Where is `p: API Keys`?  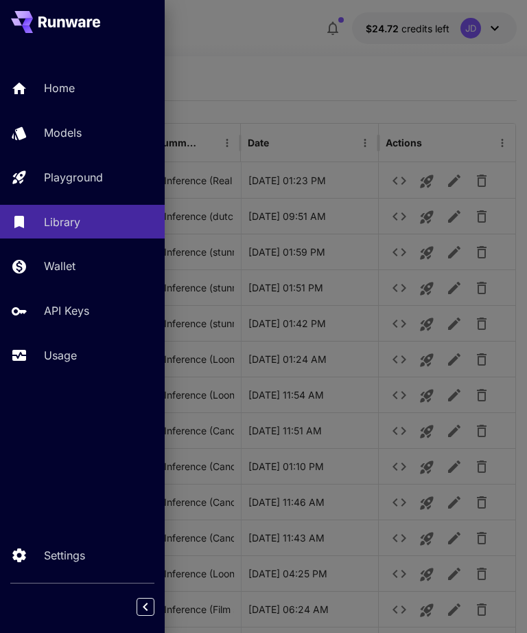
p: API Keys is located at coordinates (67, 310).